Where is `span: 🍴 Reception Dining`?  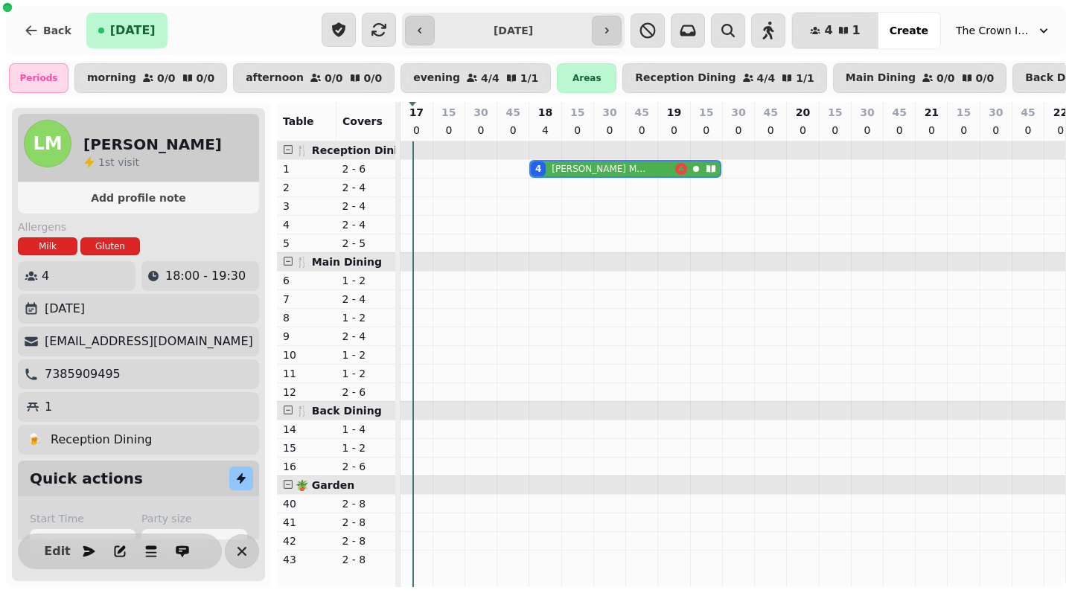
span: 🍴 Reception Dining is located at coordinates (354, 150).